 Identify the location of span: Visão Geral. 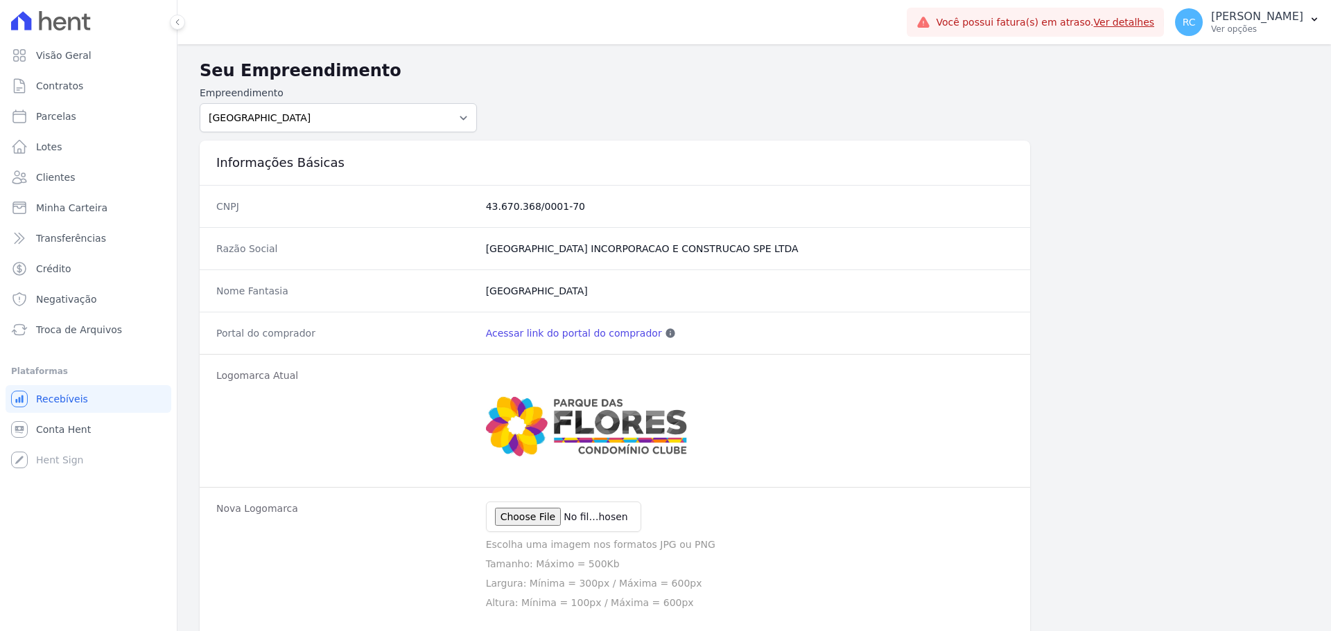
(64, 55).